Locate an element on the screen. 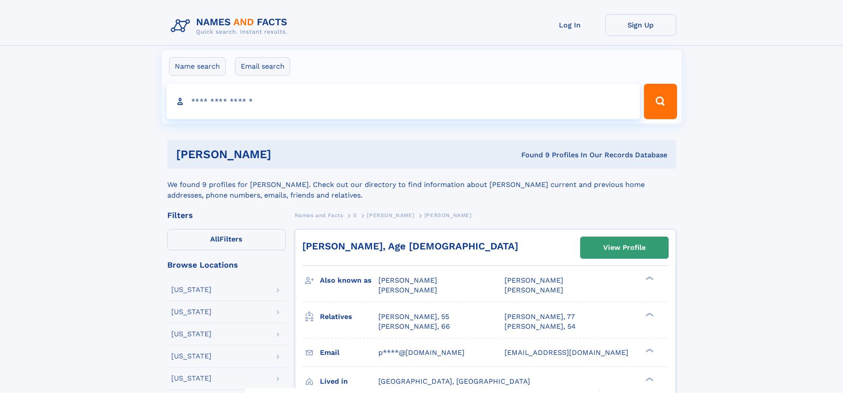 The image size is (843, 393). a: View Profile is located at coordinates (625, 247).